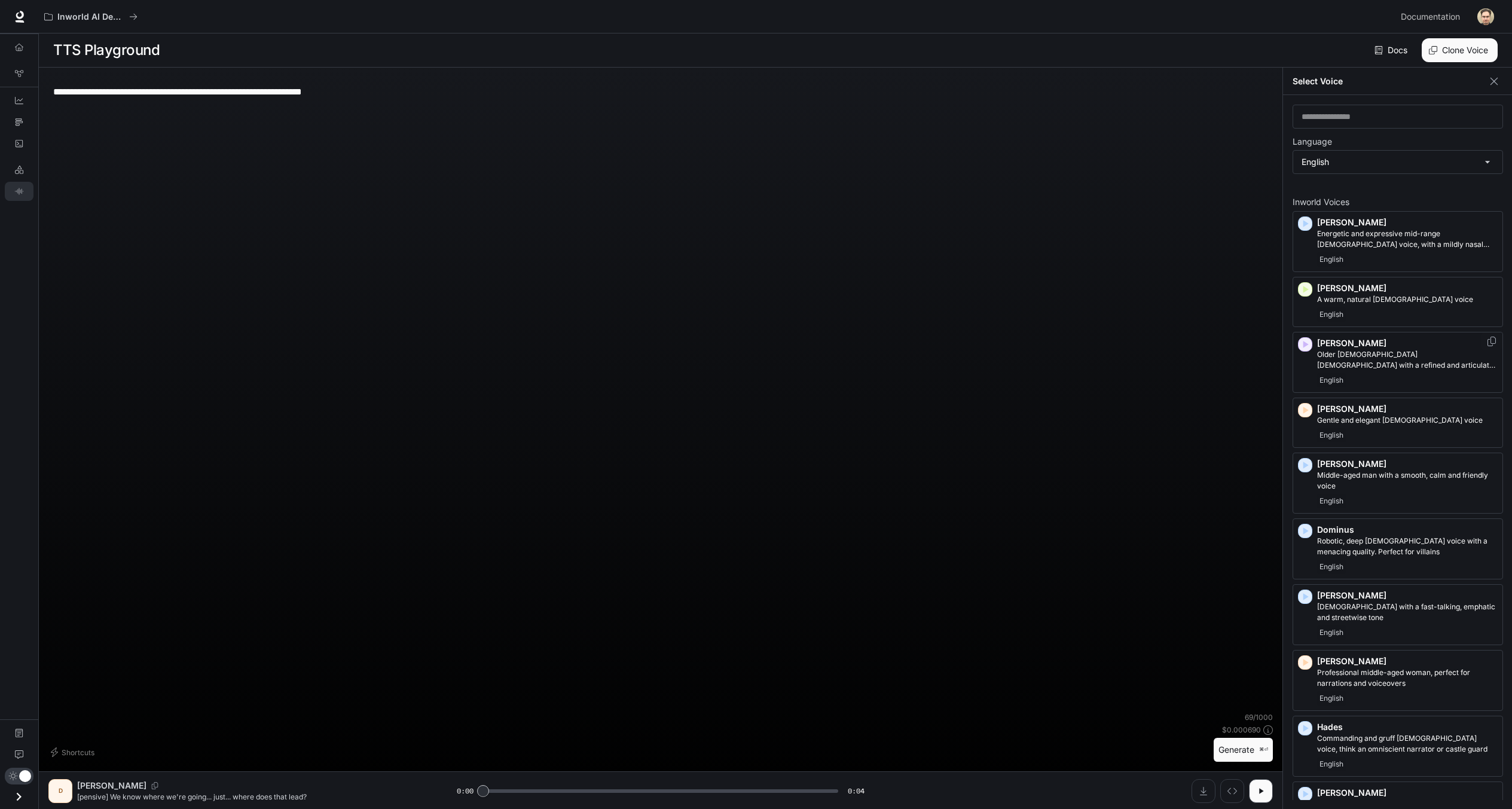 This screenshot has width=1512, height=809. Describe the element at coordinates (856, 791) in the screenshot. I see `span: 0:04` at that location.